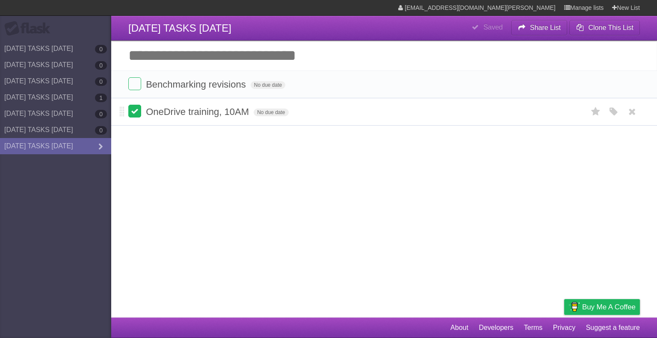 The image size is (657, 338). What do you see at coordinates (539, 28) in the screenshot?
I see `button: Share List` at bounding box center [539, 28].